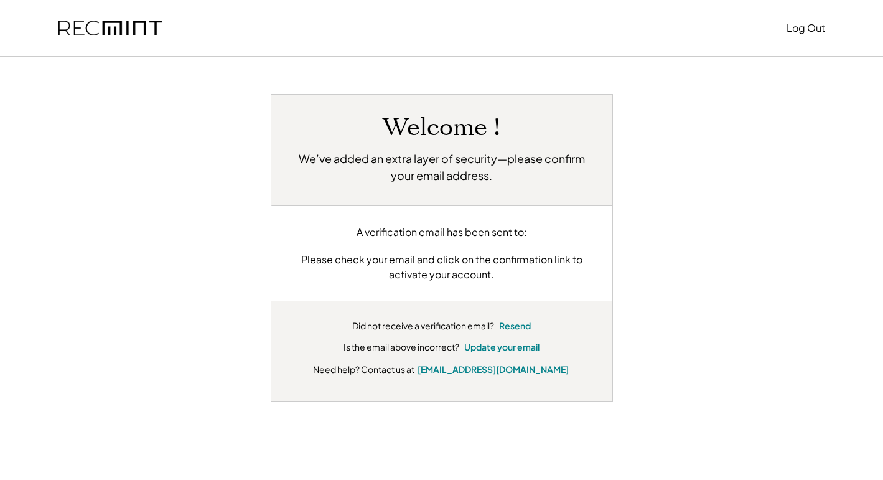 The width and height of the screenshot is (883, 480). Describe the element at coordinates (442, 267) in the screenshot. I see `div: Please check your email and click on the confirmation link to activate your account.` at that location.